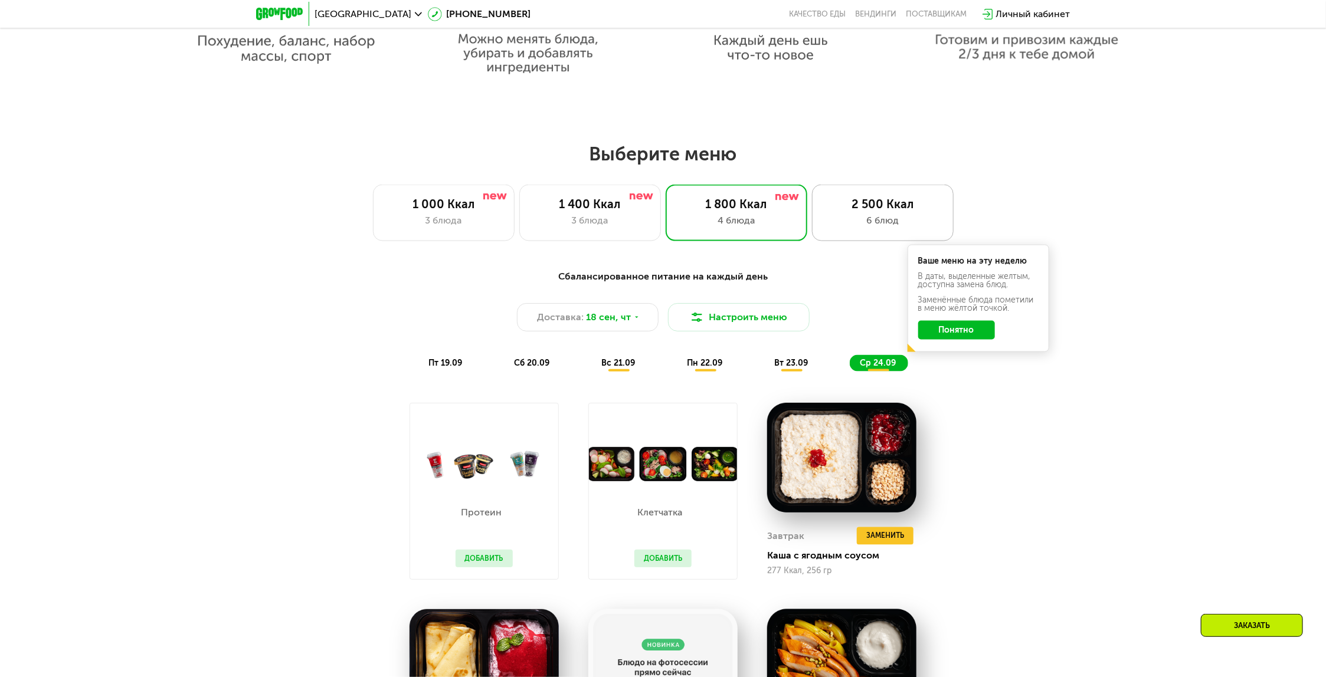 The image size is (1326, 677). What do you see at coordinates (739, 317) in the screenshot?
I see `button: Настроить меню` at bounding box center [739, 317].